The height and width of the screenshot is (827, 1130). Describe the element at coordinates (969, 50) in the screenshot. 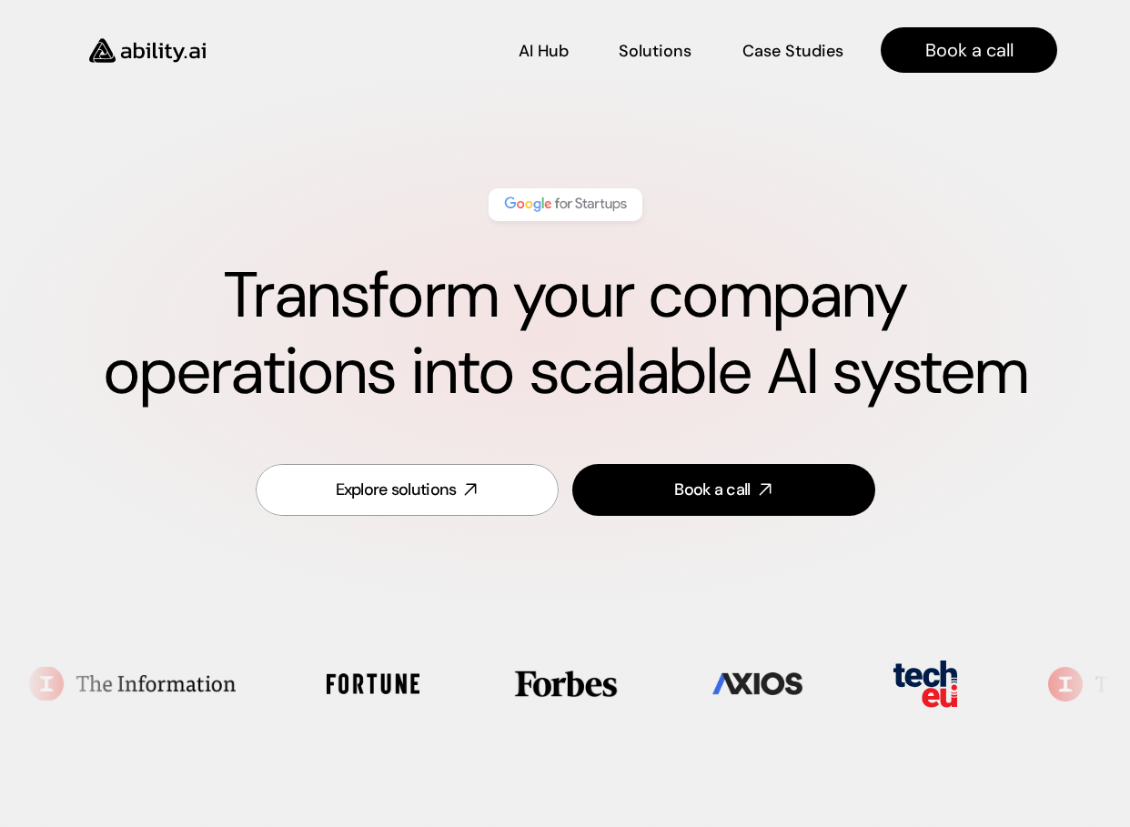

I see `p: Book a call` at that location.